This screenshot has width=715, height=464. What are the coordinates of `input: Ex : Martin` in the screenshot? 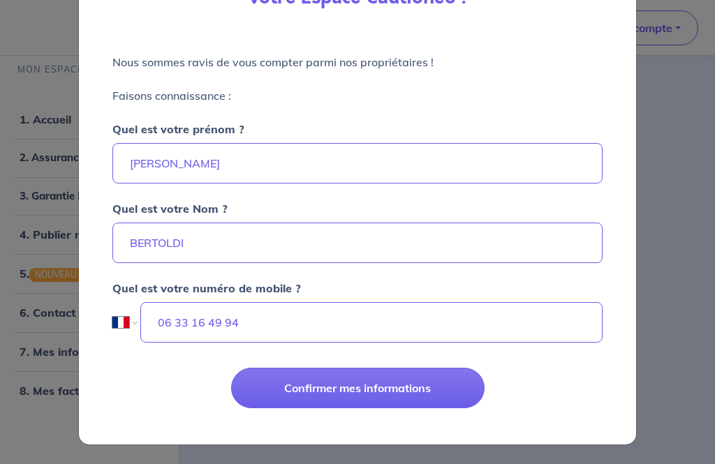 It's located at (358, 163).